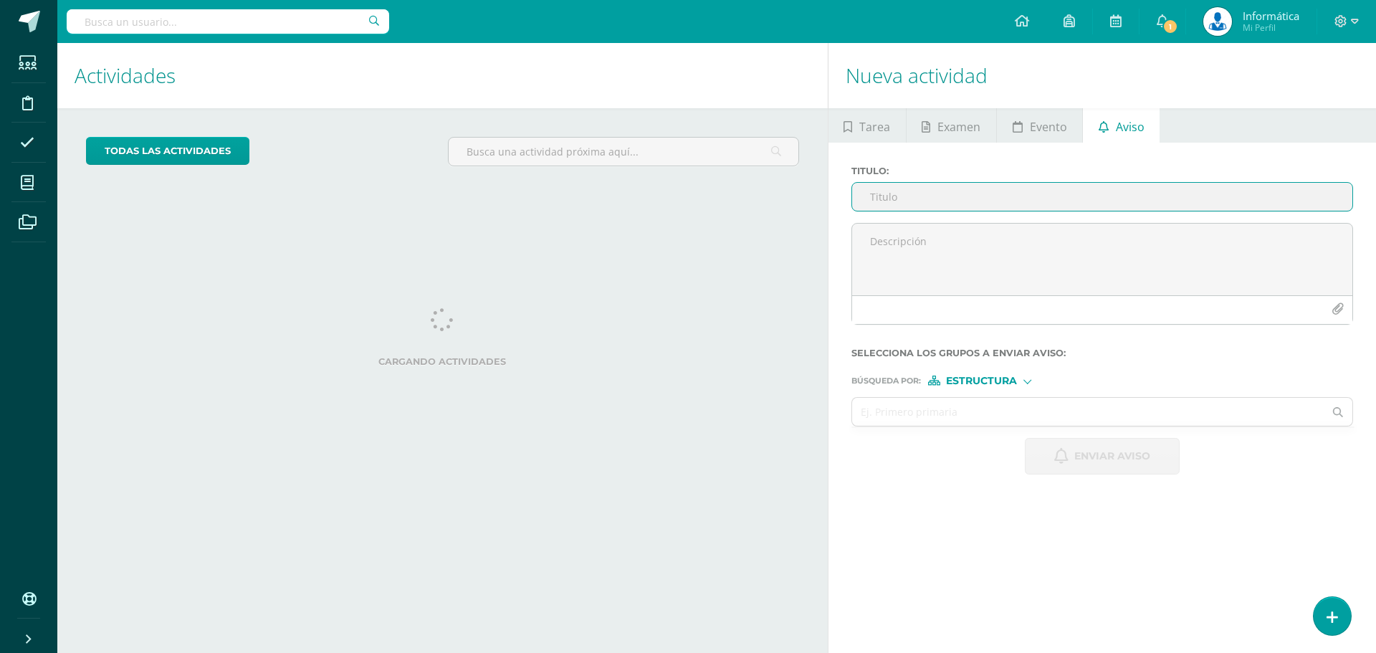 The height and width of the screenshot is (653, 1376). I want to click on a: Aviso, so click(1121, 125).